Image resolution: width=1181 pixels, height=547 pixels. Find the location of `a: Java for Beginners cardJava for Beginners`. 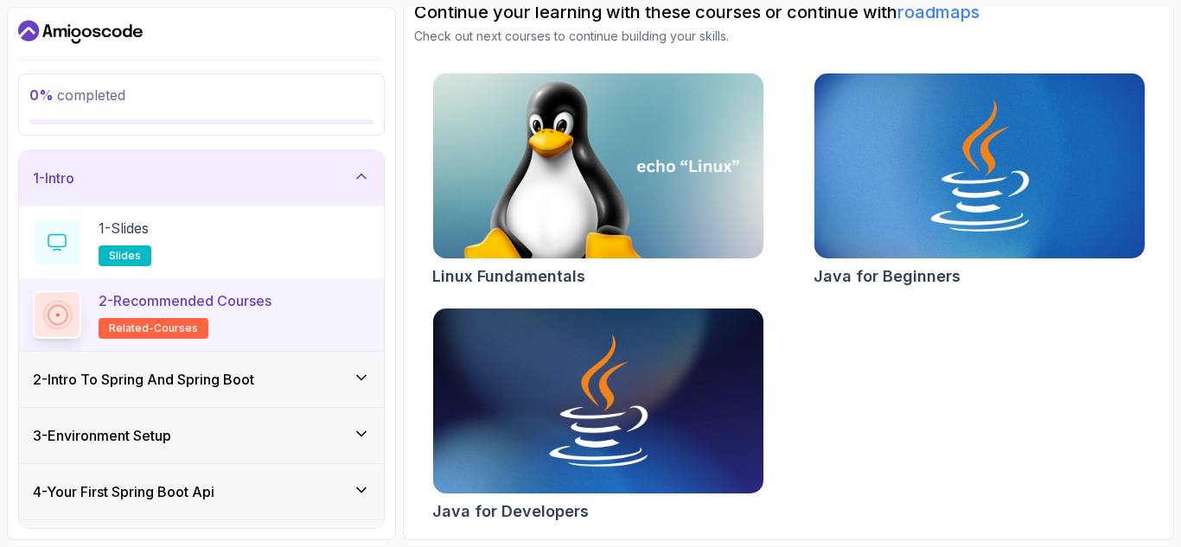

a: Java for Beginners cardJava for Beginners is located at coordinates (980, 181).